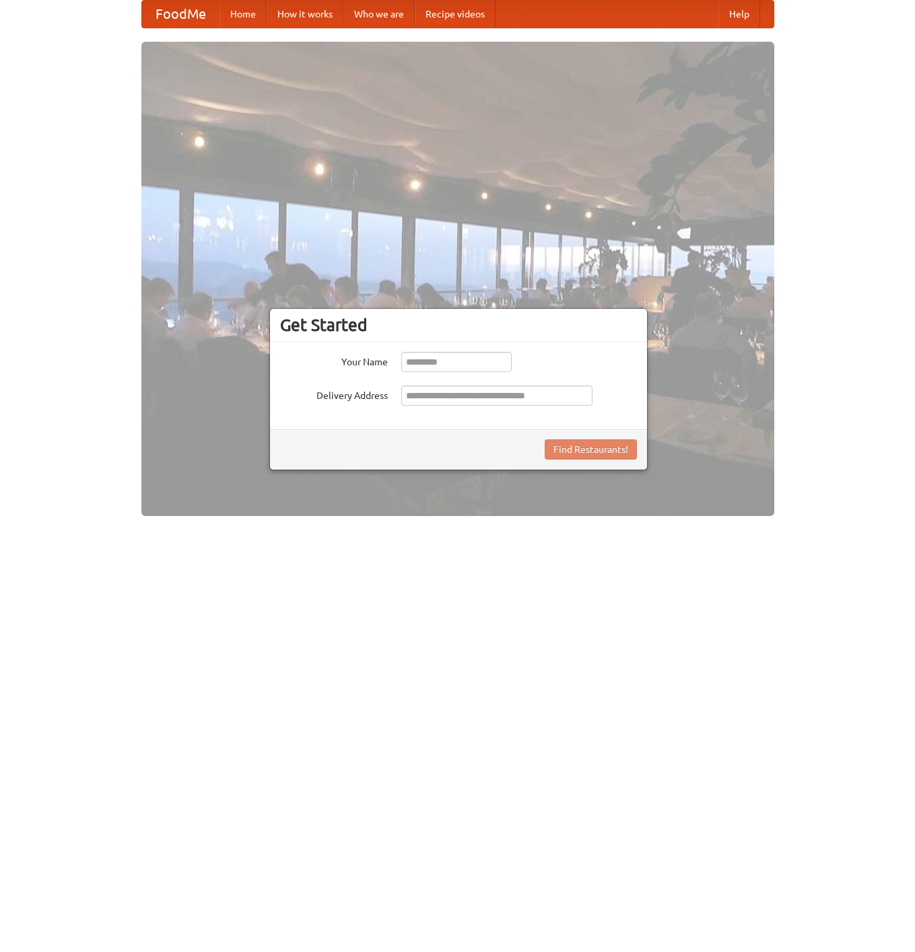  Describe the element at coordinates (379, 14) in the screenshot. I see `a: Who we are` at that location.